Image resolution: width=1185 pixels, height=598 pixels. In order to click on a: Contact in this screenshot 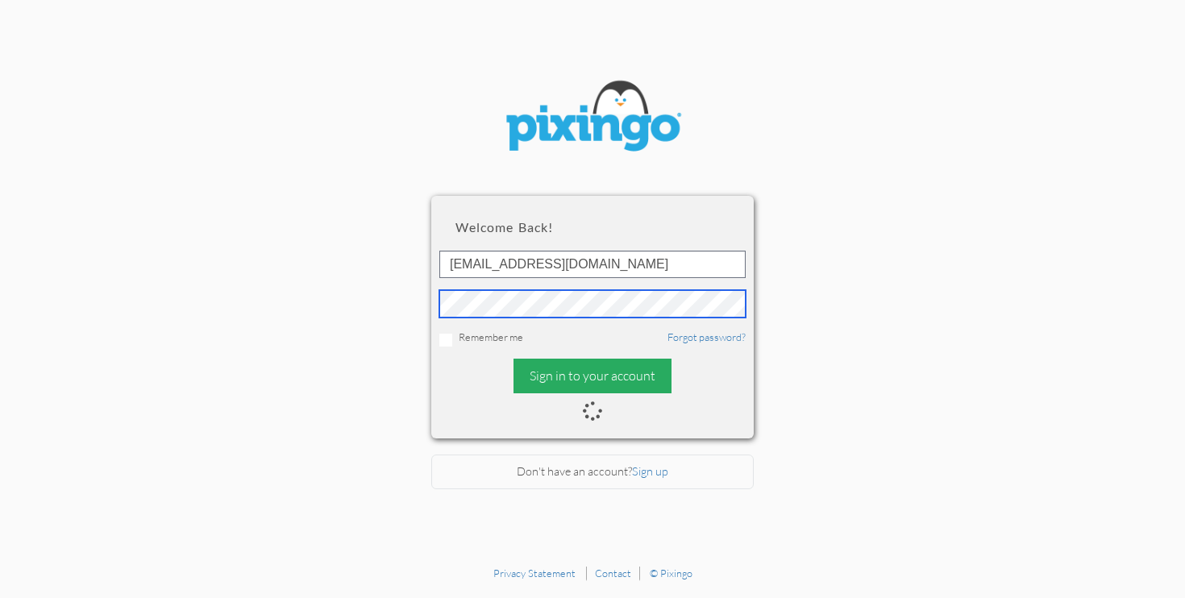, I will do `click(613, 573)`.